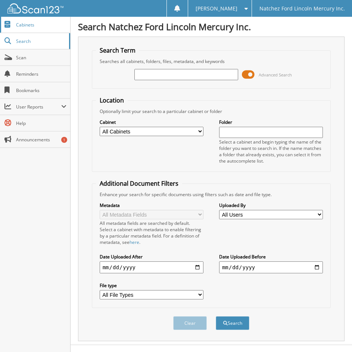 Image resolution: width=352 pixels, height=352 pixels. I want to click on a: here, so click(134, 242).